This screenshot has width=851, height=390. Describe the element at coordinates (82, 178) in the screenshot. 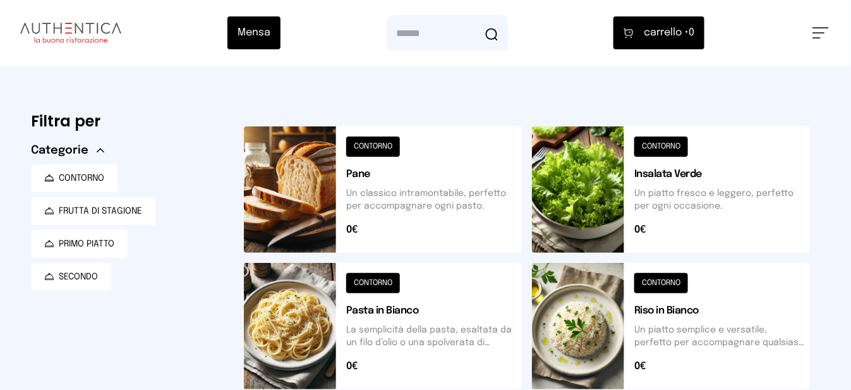

I see `span: CONTORNO` at that location.